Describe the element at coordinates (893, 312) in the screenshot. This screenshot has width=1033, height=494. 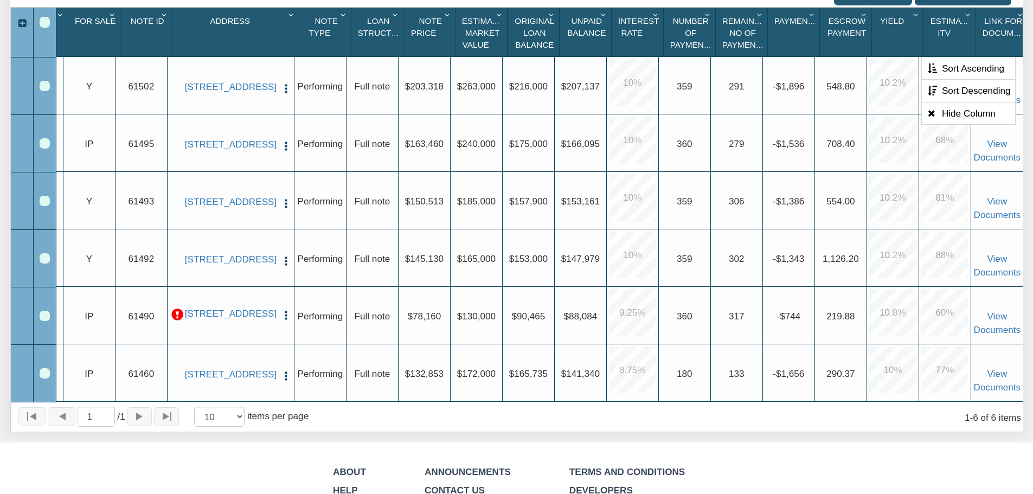
I see `div: 10.8` at that location.